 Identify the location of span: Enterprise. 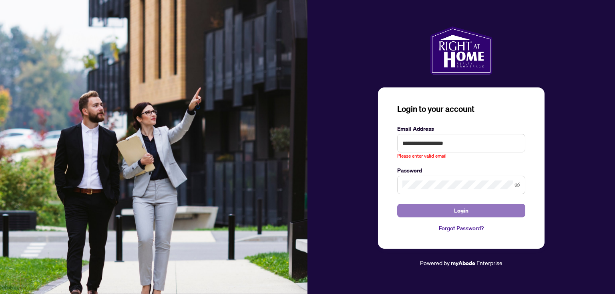
(489, 262).